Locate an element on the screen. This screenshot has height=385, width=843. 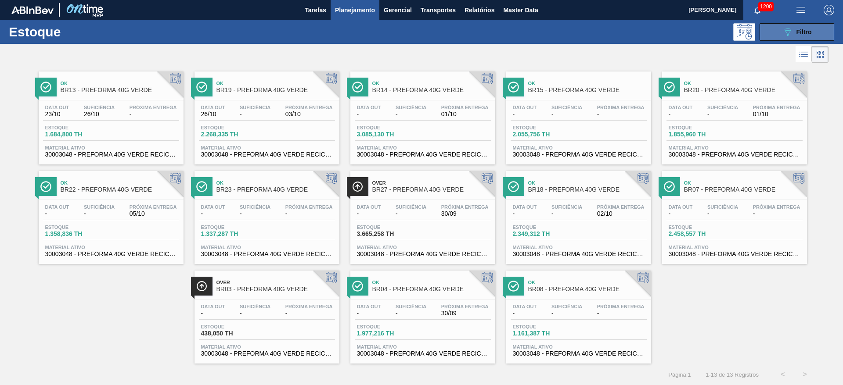
img: TNhmsLtSVTkK8tSr43FrP2fwEKptu5GPRR3wAAAABJRU5ErkJggg== is located at coordinates (32, 10).